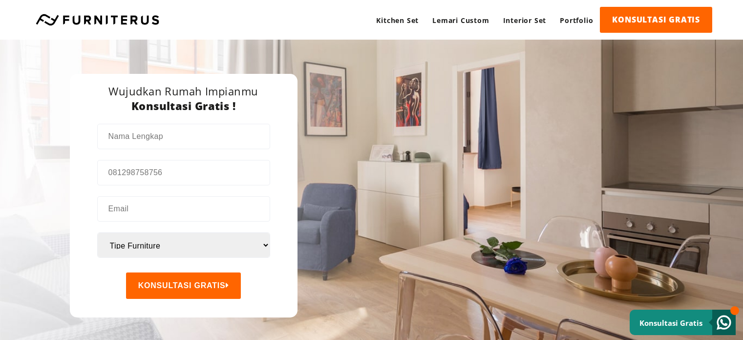  What do you see at coordinates (683, 322) in the screenshot?
I see `a: Konsultasi Gratis` at bounding box center [683, 322].